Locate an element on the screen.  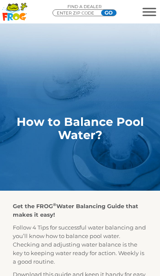
input: GO is located at coordinates (109, 13).